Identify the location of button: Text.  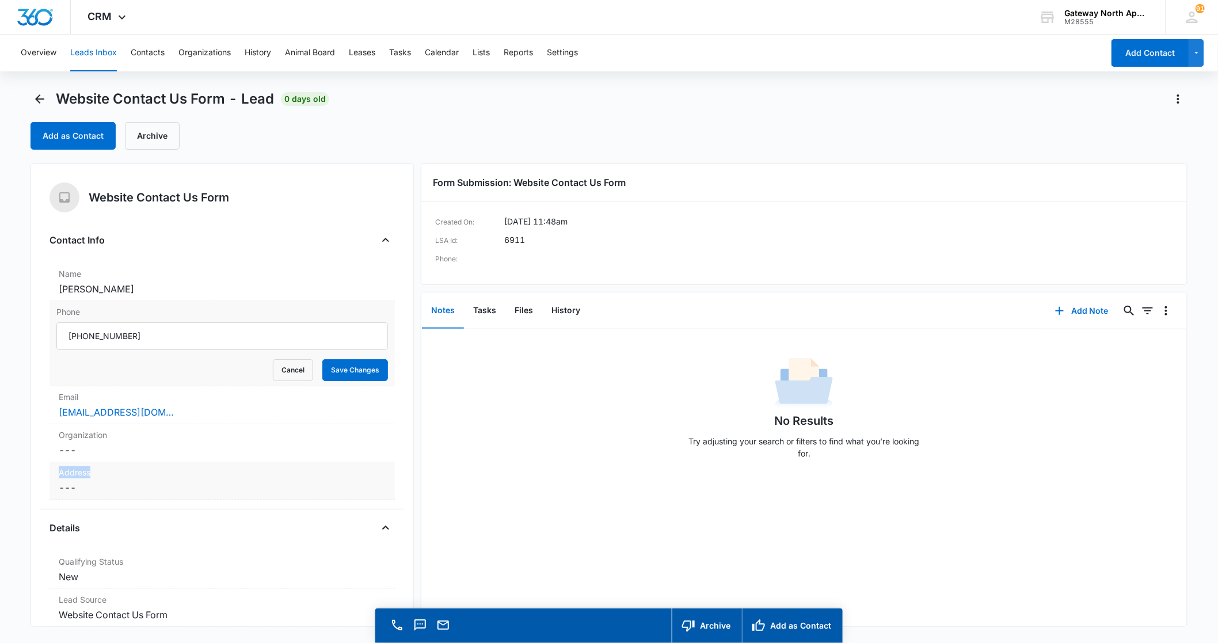
(420, 625).